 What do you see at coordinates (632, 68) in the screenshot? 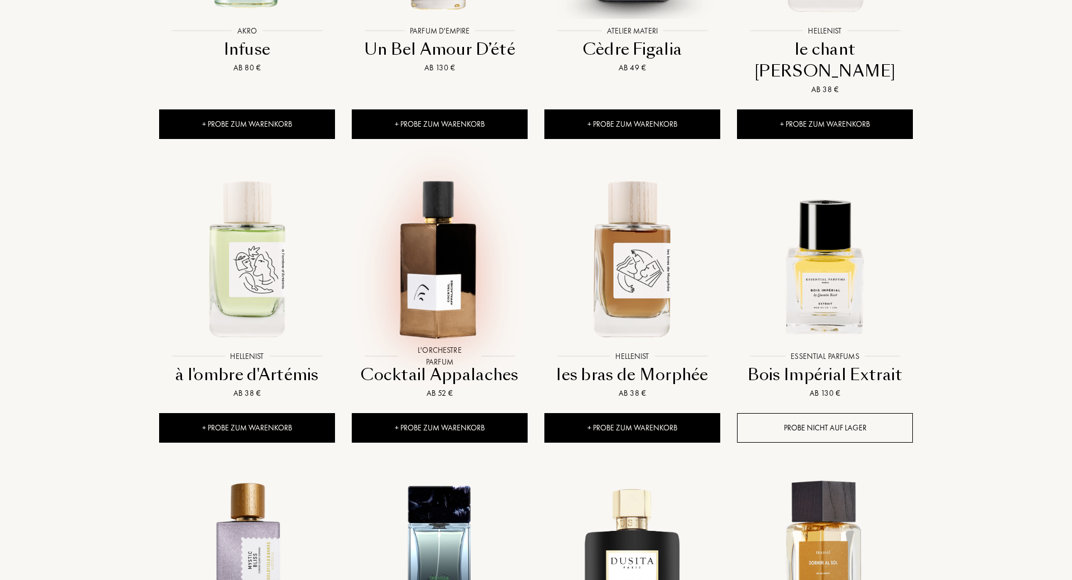
I see `div: Ab 49 €` at bounding box center [632, 68].